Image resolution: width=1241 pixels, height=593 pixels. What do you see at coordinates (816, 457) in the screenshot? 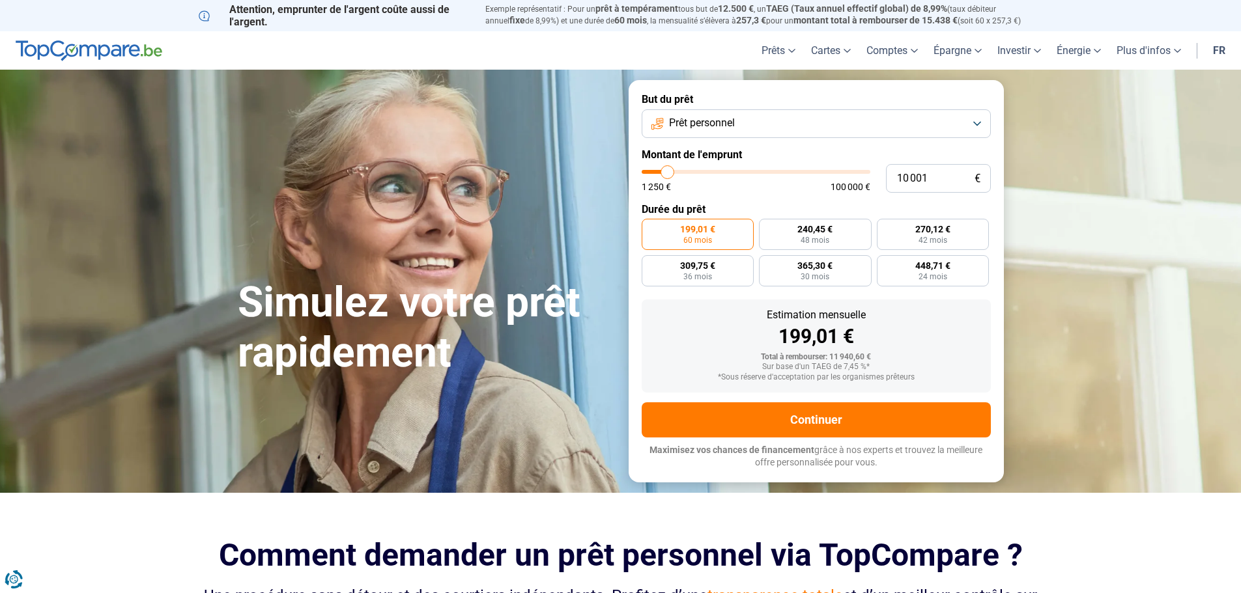
I see `p: grâce à nos experts et trouvez la meilleure offre personnalisée pour vous.` at bounding box center [816, 457].